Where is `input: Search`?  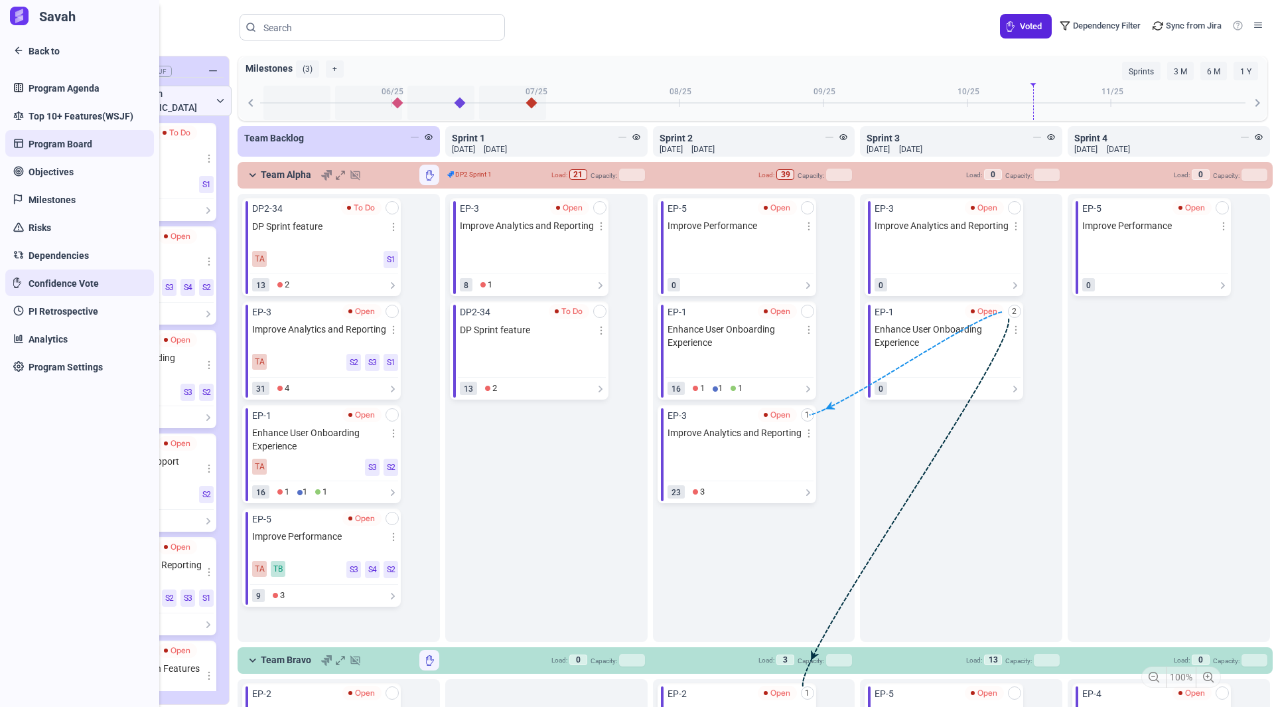 input: Search is located at coordinates (379, 28).